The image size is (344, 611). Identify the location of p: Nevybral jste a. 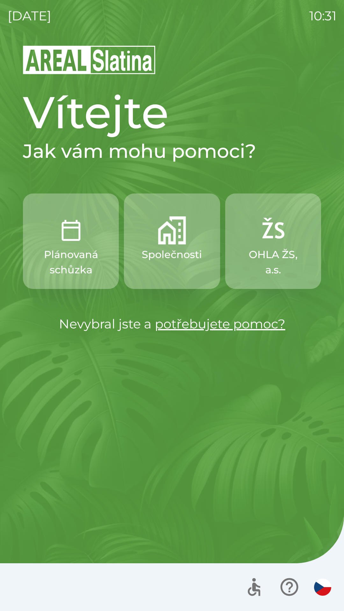
(172, 324).